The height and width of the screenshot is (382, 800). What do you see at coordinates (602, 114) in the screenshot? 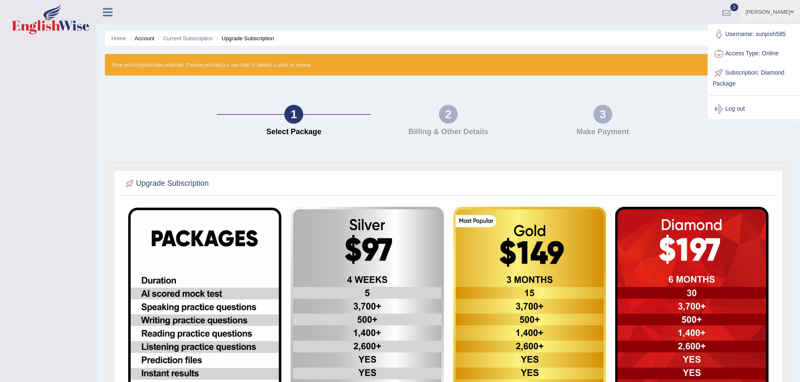
I see `div: 3` at bounding box center [602, 114].